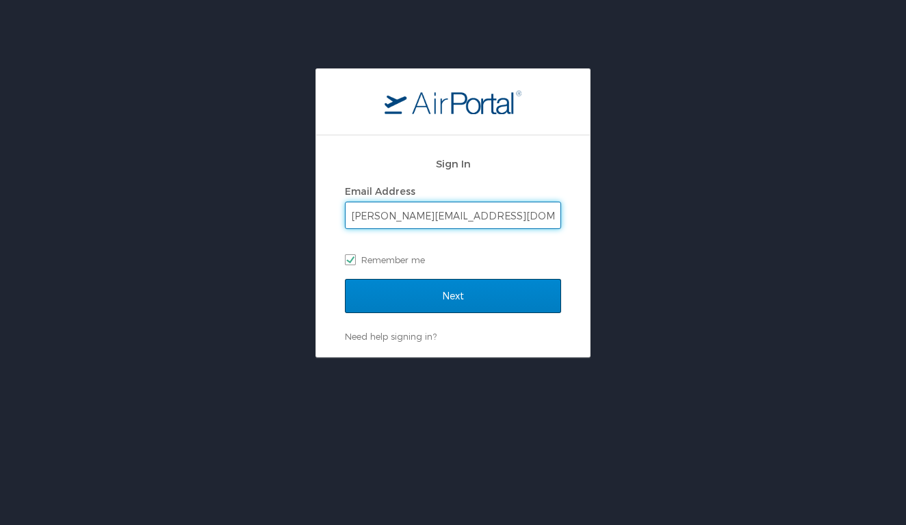 This screenshot has height=525, width=906. What do you see at coordinates (391, 337) in the screenshot?
I see `a: Need help signing in?` at bounding box center [391, 337].